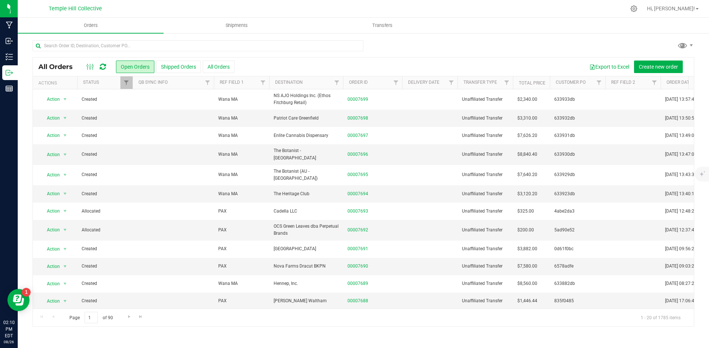  Describe the element at coordinates (525, 211) in the screenshot. I see `span: $325.00` at that location.